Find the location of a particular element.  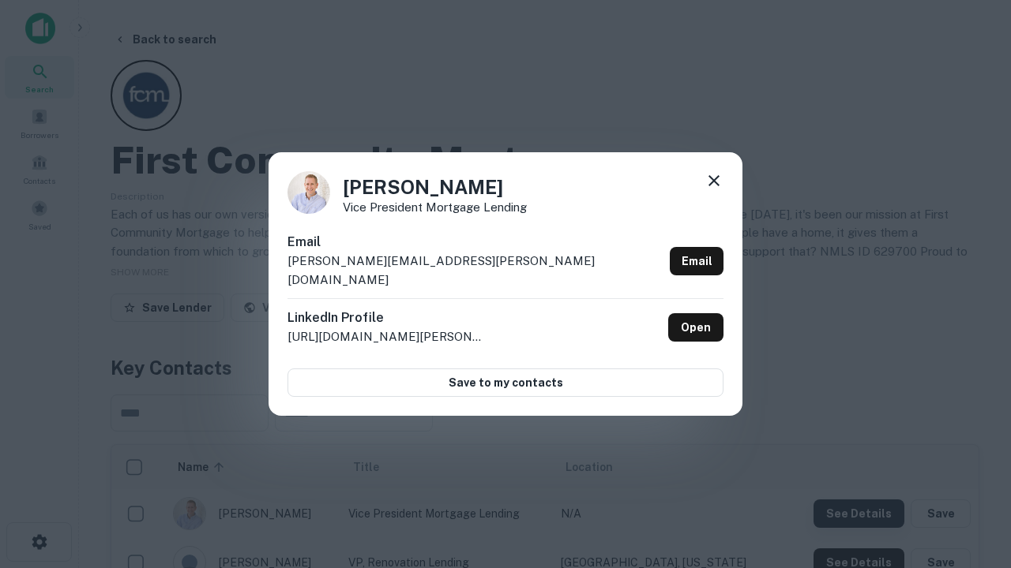

p: Vice President Mortgage Lending is located at coordinates (434, 207).